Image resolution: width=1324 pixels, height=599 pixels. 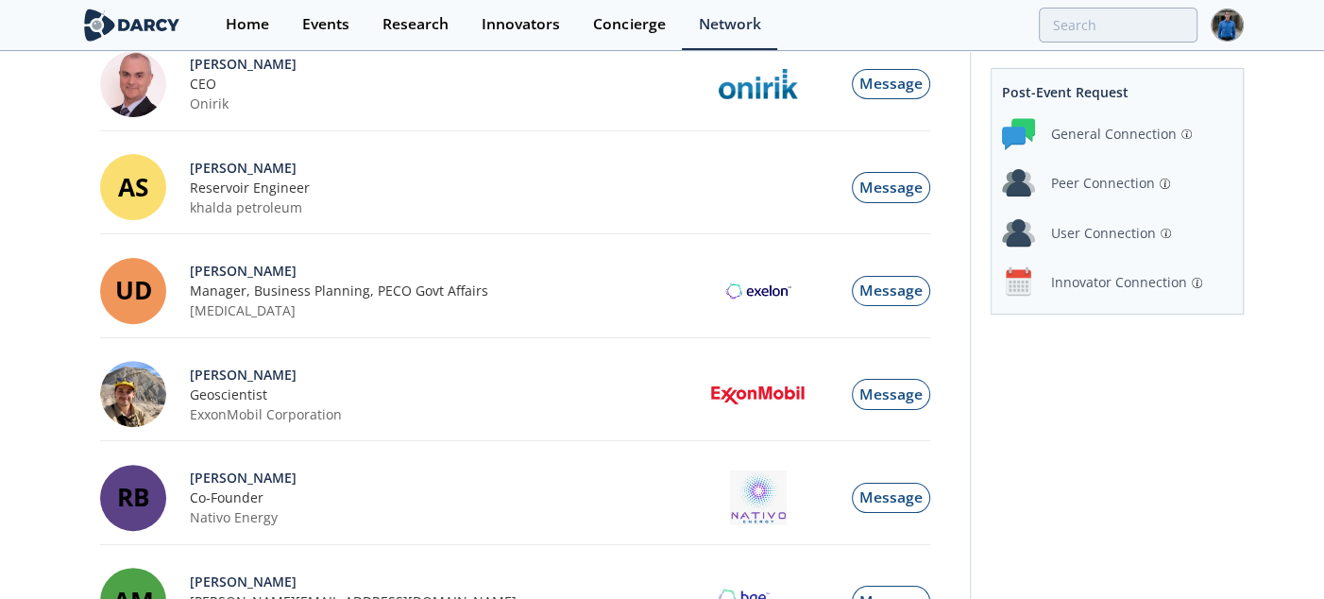 What do you see at coordinates (1119, 281) in the screenshot?
I see `div: Innovator Connection` at bounding box center [1119, 281].